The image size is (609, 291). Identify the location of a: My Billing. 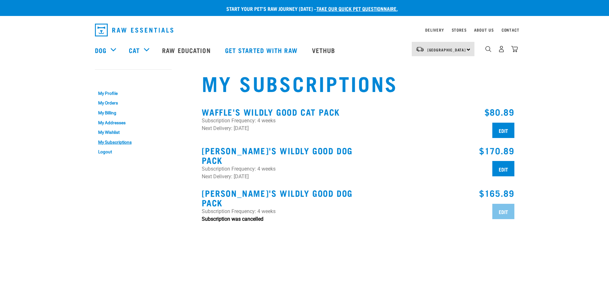
(133, 113).